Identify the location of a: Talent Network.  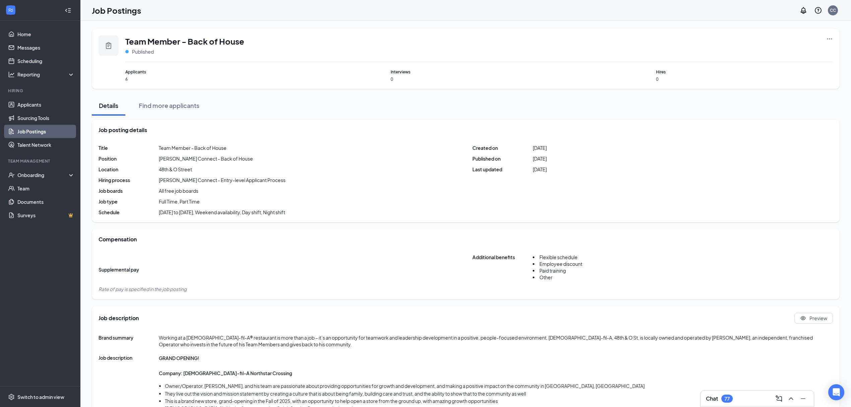
(46, 145).